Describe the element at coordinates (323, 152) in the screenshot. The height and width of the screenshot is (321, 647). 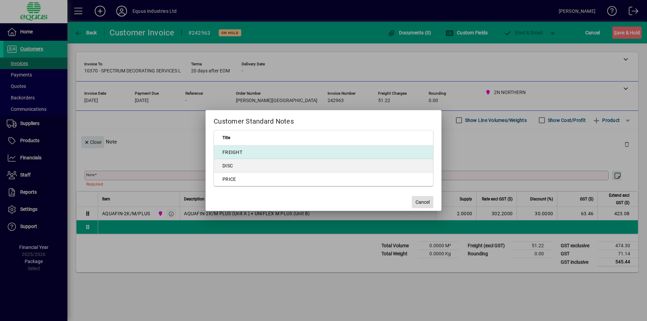
I see `td: FREIGHT` at that location.